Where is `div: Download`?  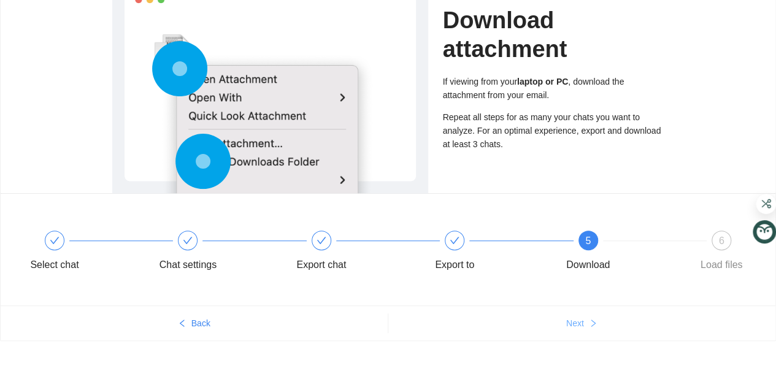 div: Download is located at coordinates (588, 265).